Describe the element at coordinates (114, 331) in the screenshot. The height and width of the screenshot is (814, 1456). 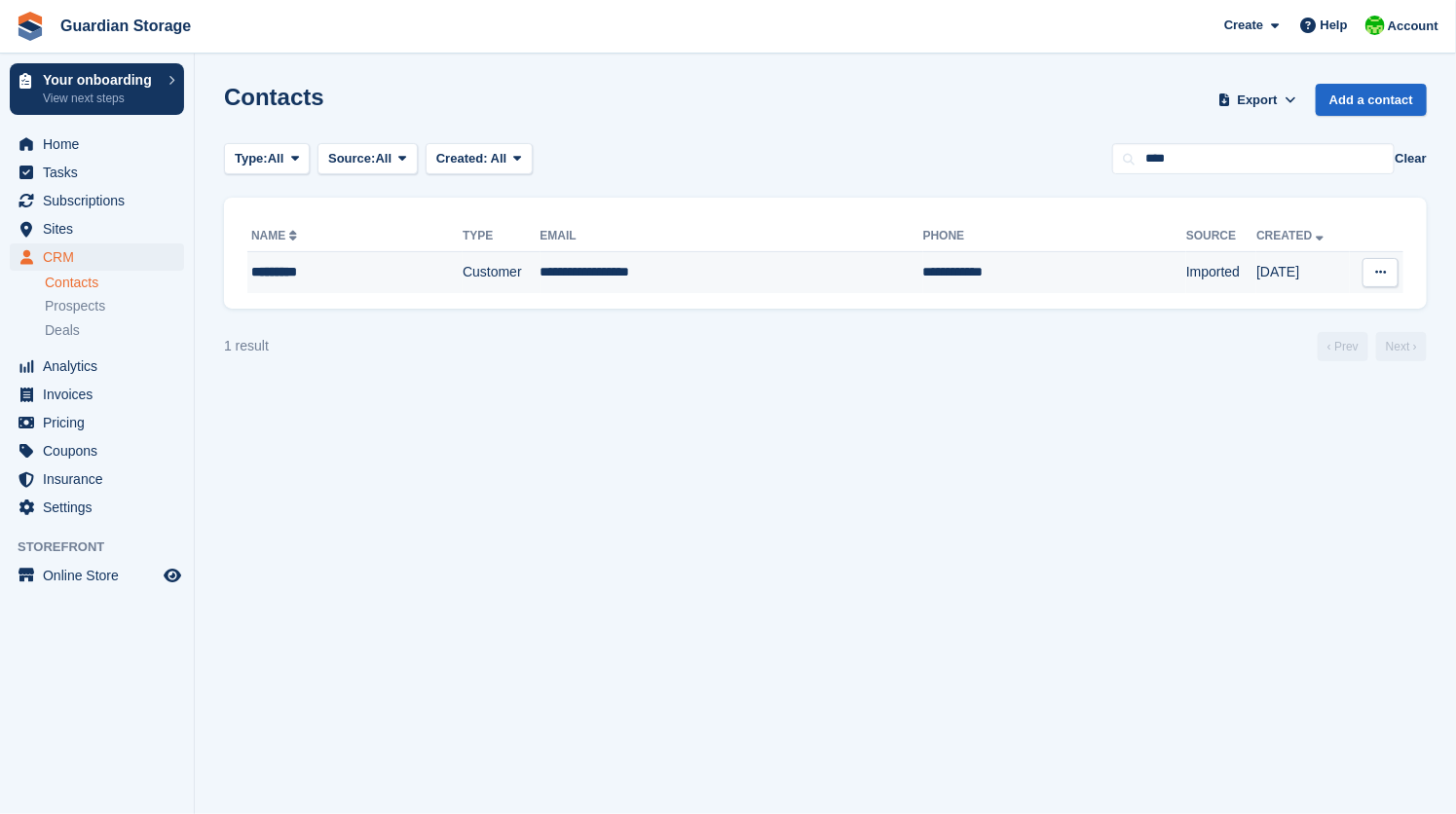
I see `a: Deals` at that location.